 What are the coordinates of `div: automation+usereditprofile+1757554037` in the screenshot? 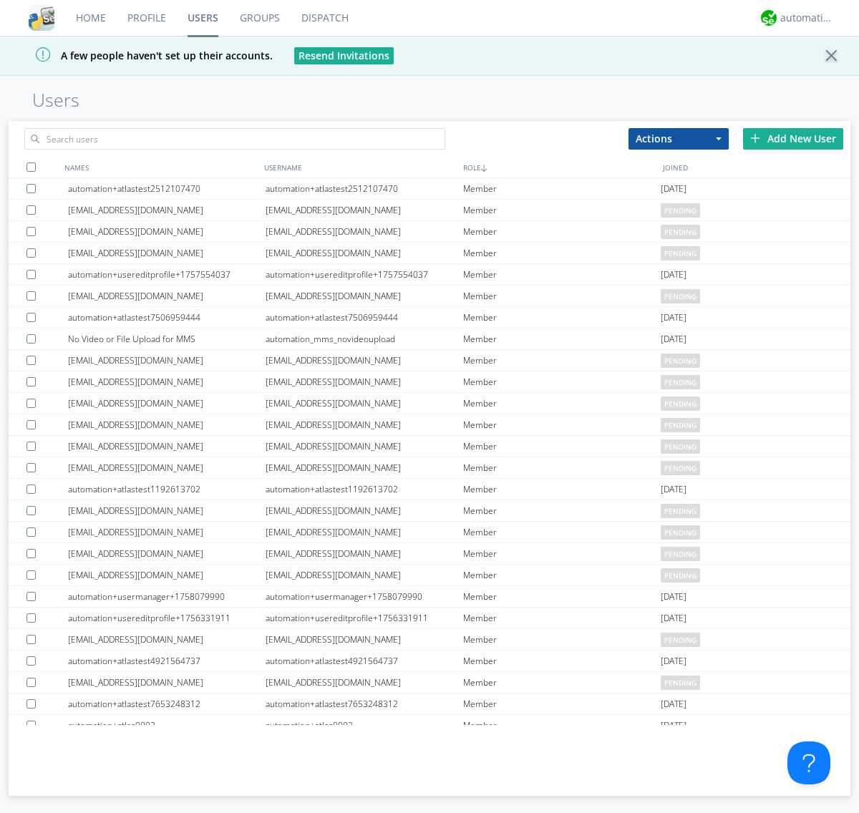 It's located at (364, 274).